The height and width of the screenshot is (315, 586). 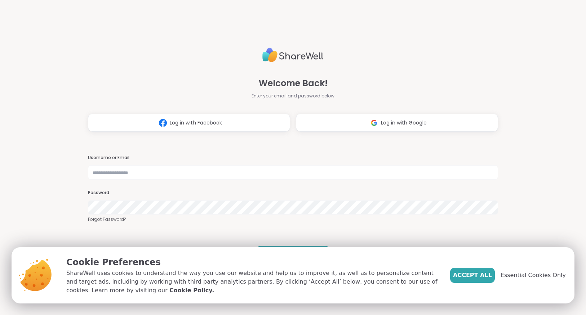 I want to click on button: Log in with Google, so click(x=397, y=123).